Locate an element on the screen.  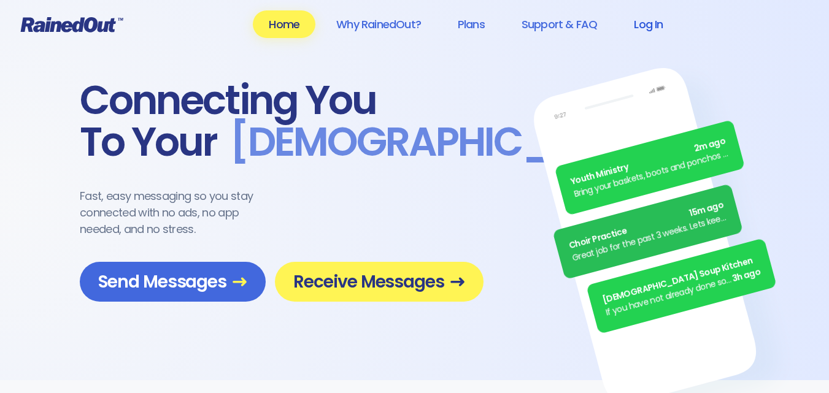
span: 2m ago is located at coordinates (709, 145).